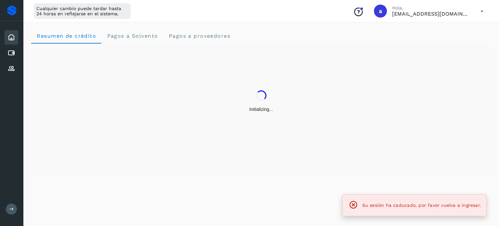  Describe the element at coordinates (11, 37) in the screenshot. I see `div: Inicio` at that location.